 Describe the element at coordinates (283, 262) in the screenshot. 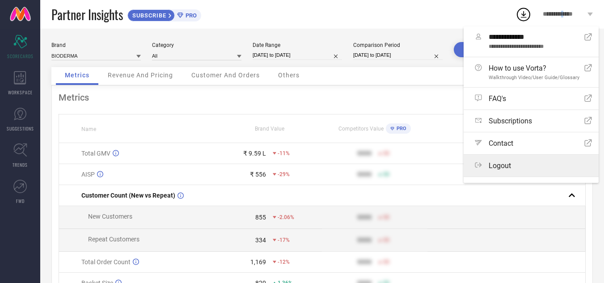

I see `span: -12%` at that location.